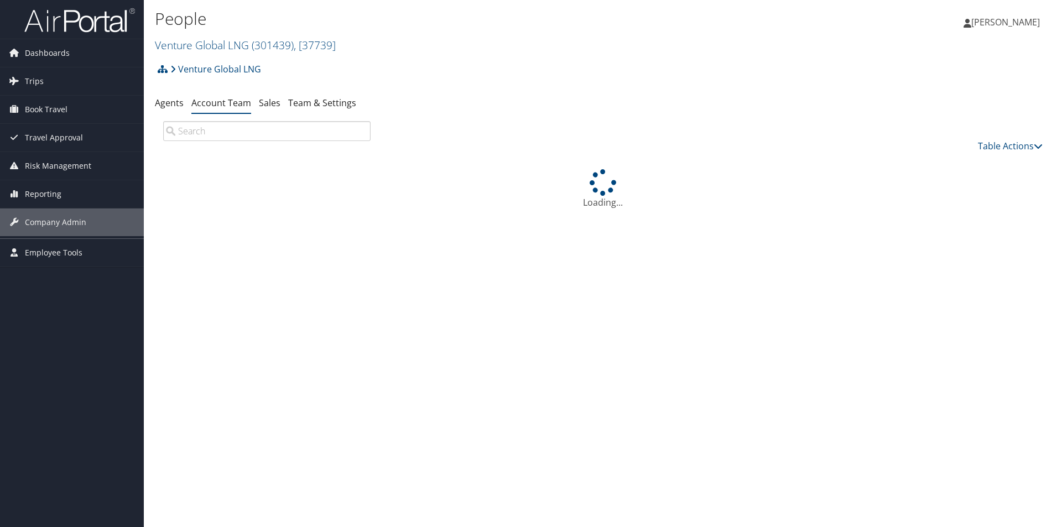  What do you see at coordinates (55, 222) in the screenshot?
I see `span: Company Admin` at bounding box center [55, 222].